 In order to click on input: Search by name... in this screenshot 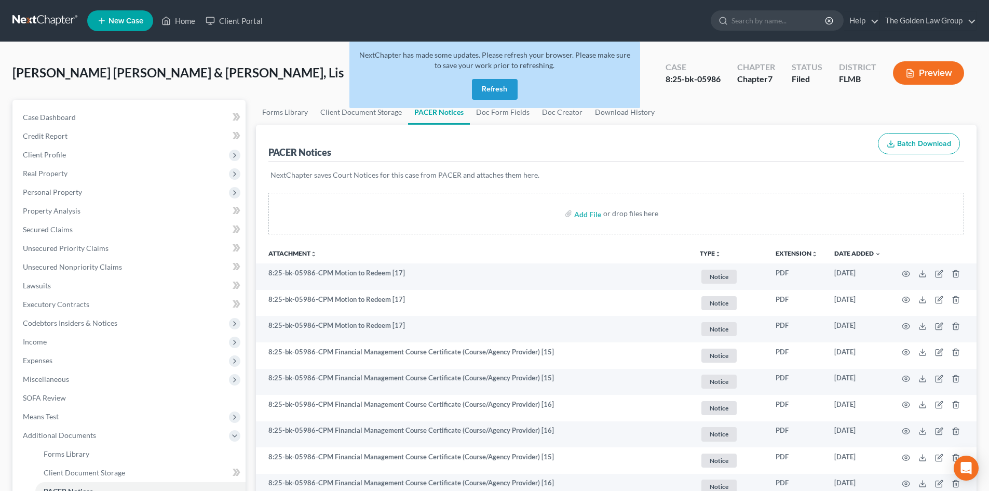, I will do `click(779, 20)`.